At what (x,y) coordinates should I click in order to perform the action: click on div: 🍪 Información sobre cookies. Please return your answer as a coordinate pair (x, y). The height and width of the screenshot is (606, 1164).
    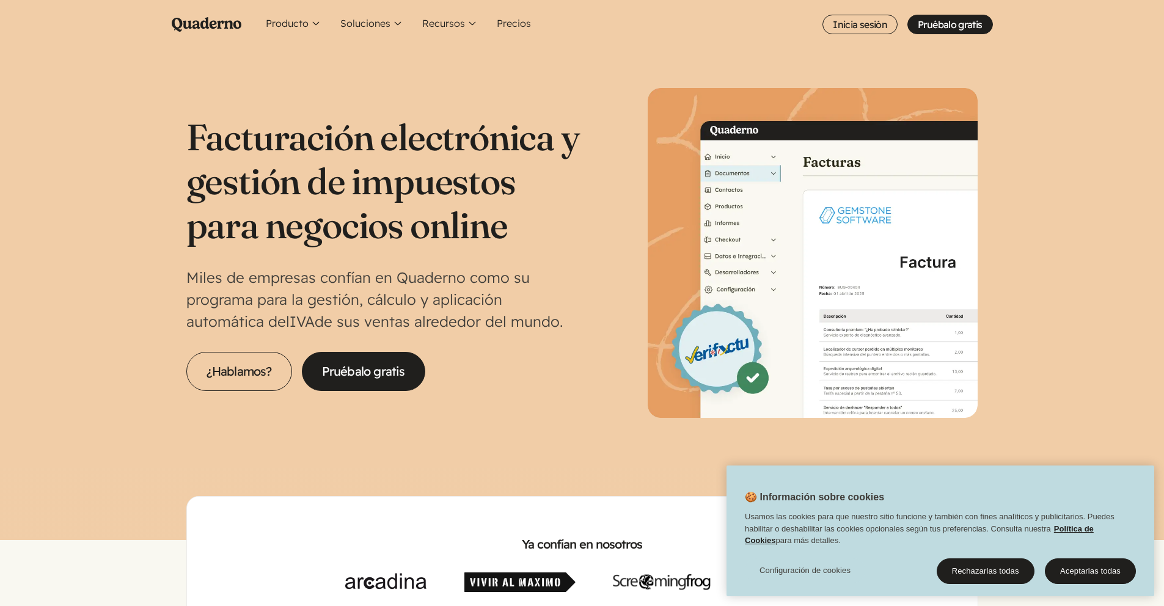
    Looking at the image, I should click on (940, 531).